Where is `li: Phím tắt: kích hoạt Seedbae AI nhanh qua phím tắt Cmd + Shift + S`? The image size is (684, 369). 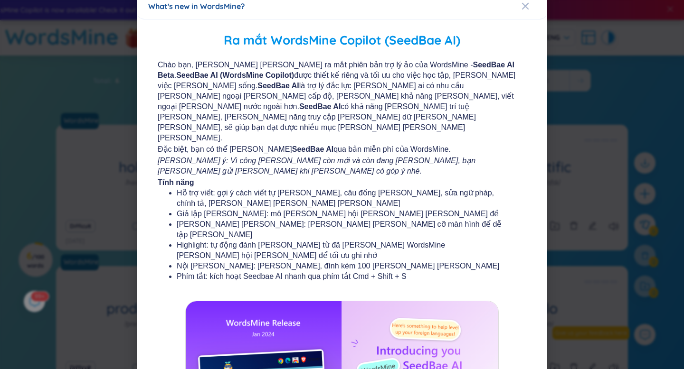 li: Phím tắt: kích hoạt Seedbae AI nhanh qua phím tắt Cmd + Shift + S is located at coordinates (342, 277).